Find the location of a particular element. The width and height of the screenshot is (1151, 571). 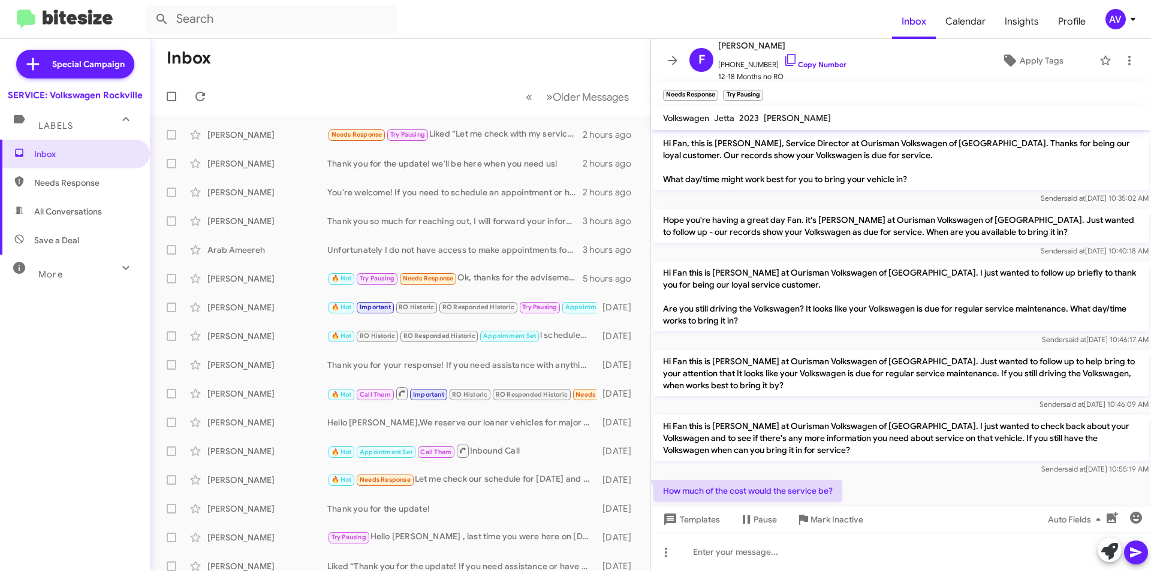

div: Arab Ameereh is located at coordinates (267, 250).